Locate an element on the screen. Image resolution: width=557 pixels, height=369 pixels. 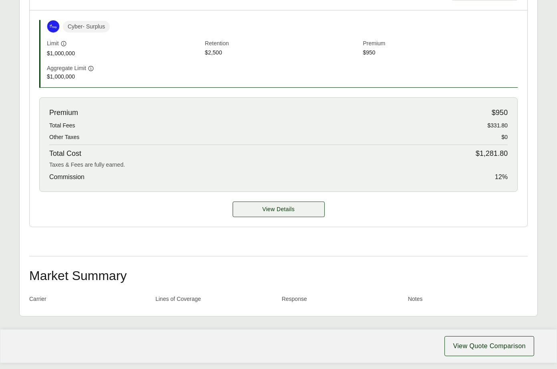
span: View Quote Comparison is located at coordinates (489, 346).